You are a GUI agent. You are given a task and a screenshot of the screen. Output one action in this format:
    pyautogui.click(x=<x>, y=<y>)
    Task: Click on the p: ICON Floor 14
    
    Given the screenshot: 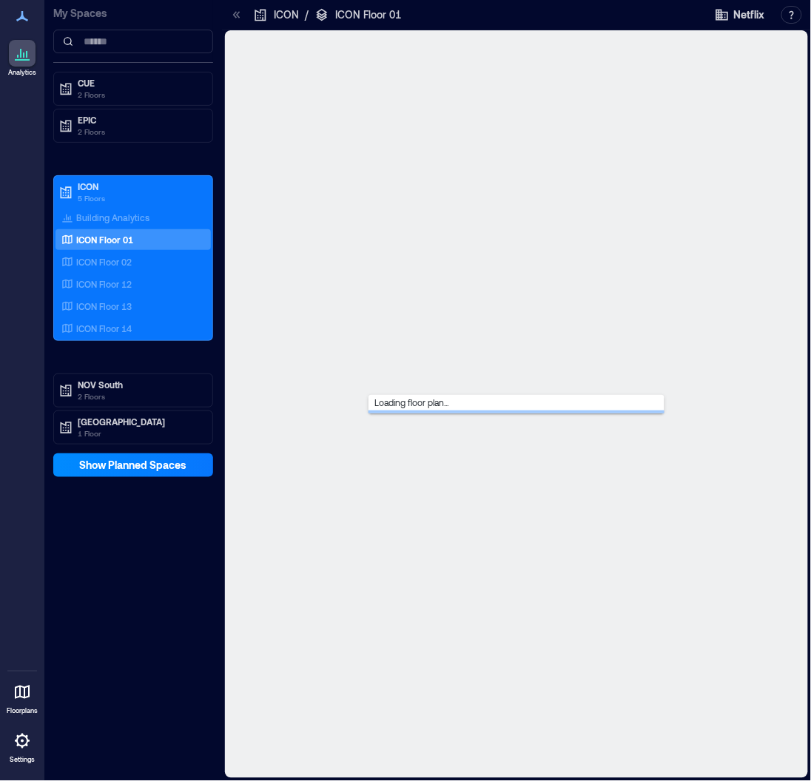 What is the action you would take?
    pyautogui.click(x=104, y=328)
    